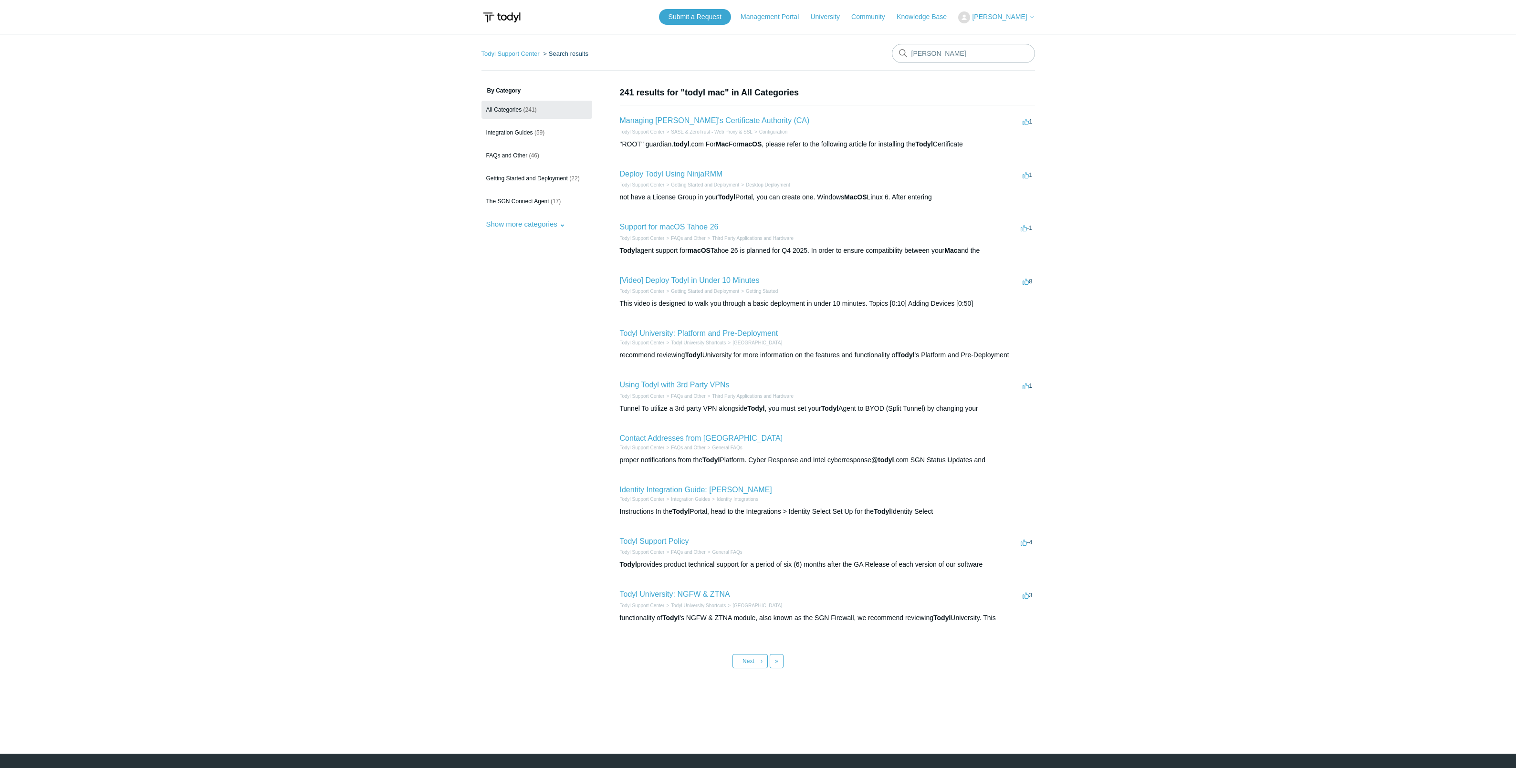 Image resolution: width=1516 pixels, height=768 pixels. I want to click on span: The SGN Connect Agent, so click(518, 201).